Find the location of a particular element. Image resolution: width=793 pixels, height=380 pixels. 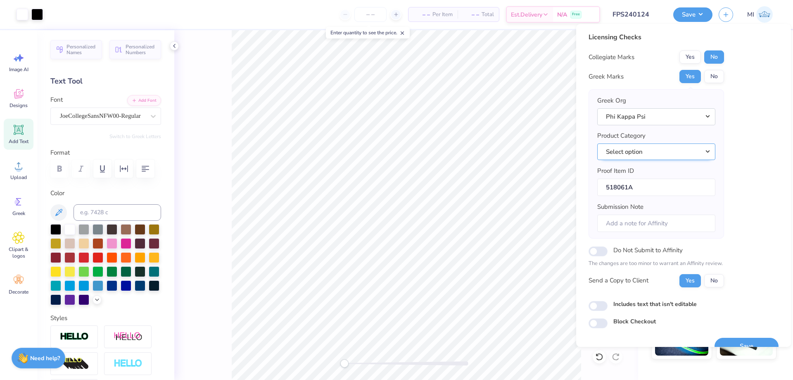

label: Block Checkout is located at coordinates (634, 321).